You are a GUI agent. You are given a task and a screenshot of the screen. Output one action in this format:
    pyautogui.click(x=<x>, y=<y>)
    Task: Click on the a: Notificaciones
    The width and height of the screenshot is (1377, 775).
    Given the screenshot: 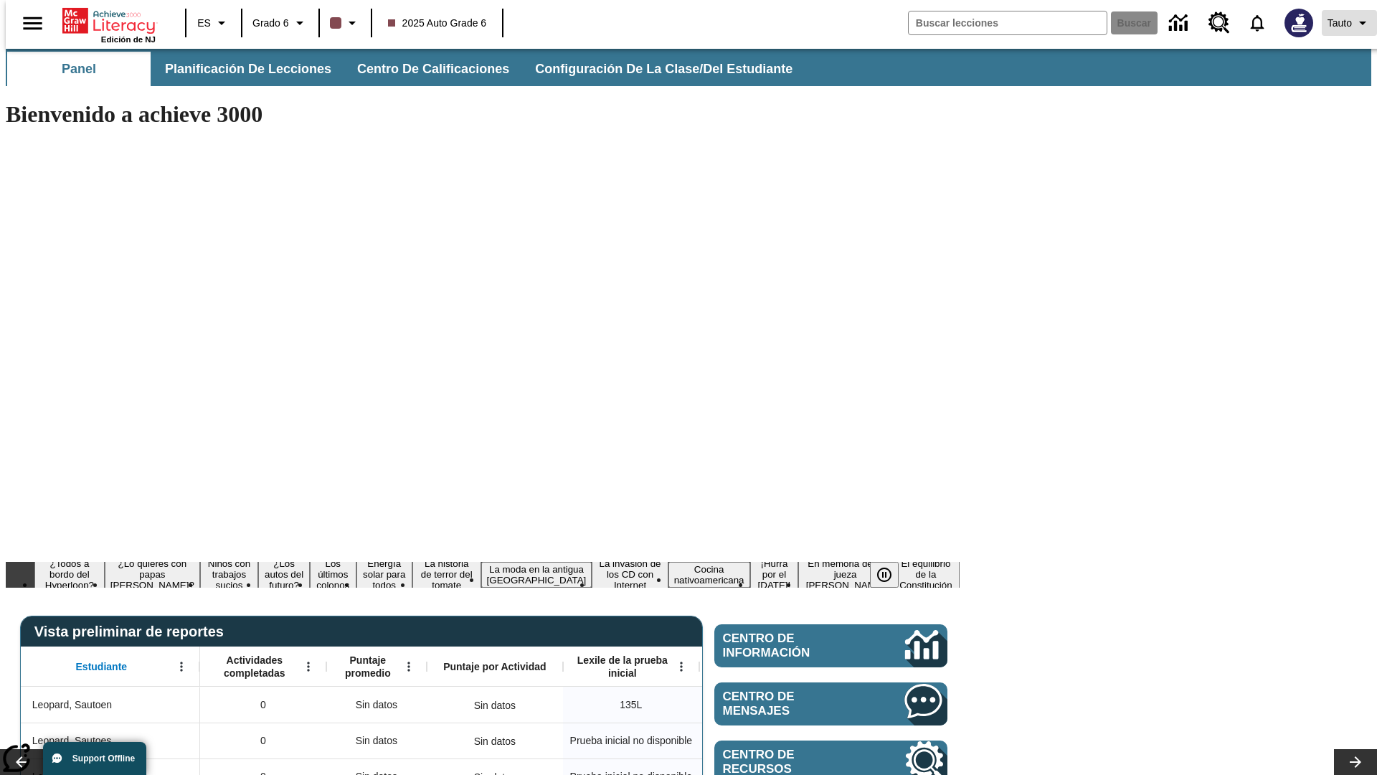 What is the action you would take?
    pyautogui.click(x=1257, y=23)
    